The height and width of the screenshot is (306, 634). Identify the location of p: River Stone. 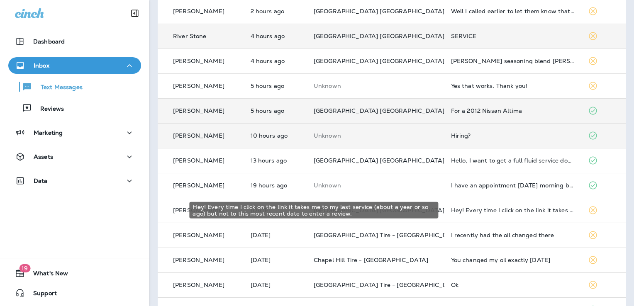
(190, 36).